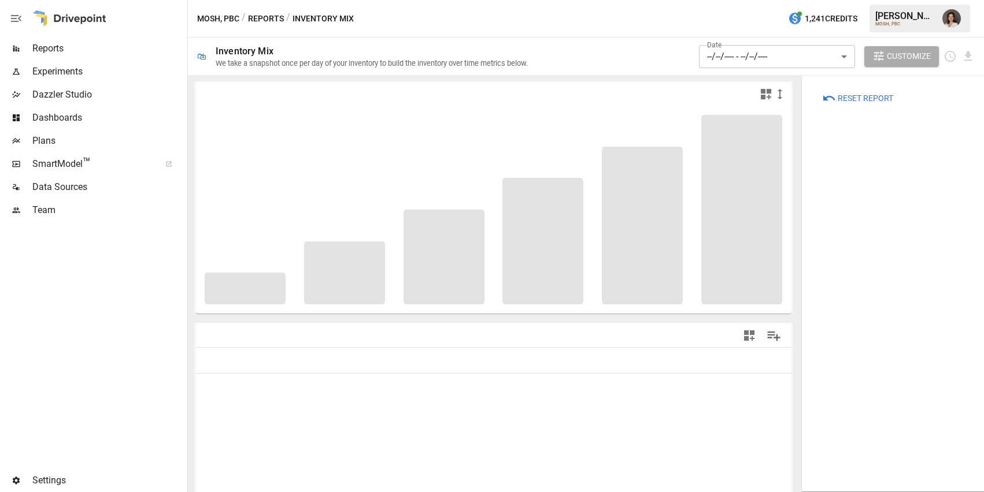 The height and width of the screenshot is (492, 984). I want to click on div: Franziska Ibscher, so click(951, 18).